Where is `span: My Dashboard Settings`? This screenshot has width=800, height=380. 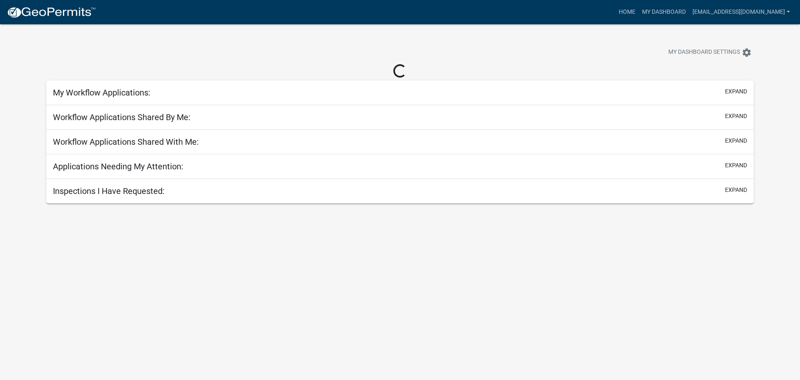 span: My Dashboard Settings is located at coordinates (704, 53).